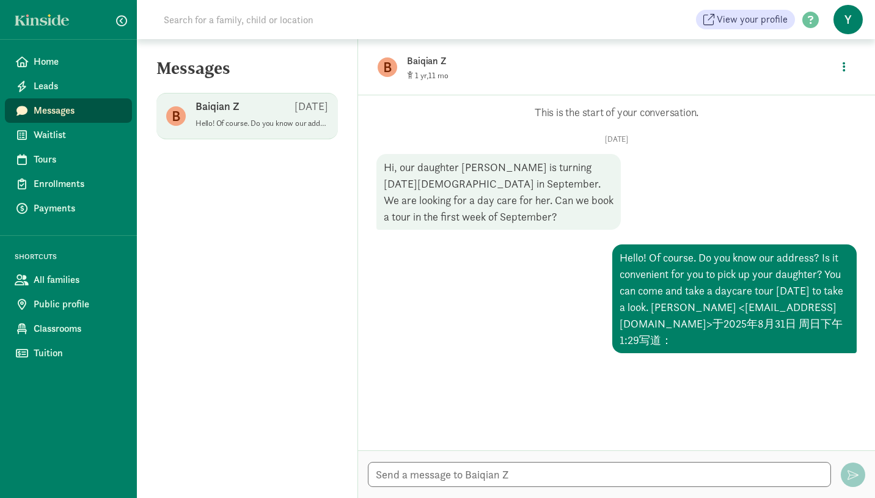 The image size is (875, 498). What do you see at coordinates (68, 353) in the screenshot?
I see `a: Tuition` at bounding box center [68, 353].